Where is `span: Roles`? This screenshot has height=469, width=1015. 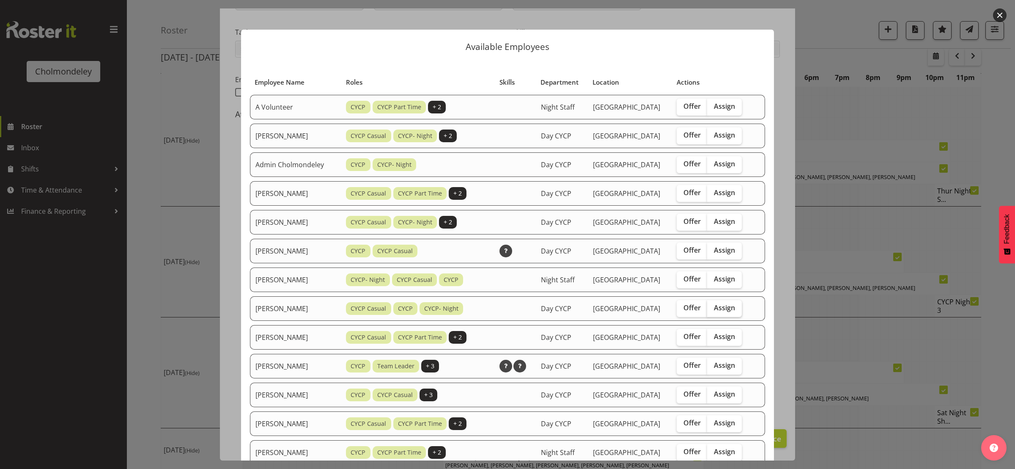 span: Roles is located at coordinates (354, 82).